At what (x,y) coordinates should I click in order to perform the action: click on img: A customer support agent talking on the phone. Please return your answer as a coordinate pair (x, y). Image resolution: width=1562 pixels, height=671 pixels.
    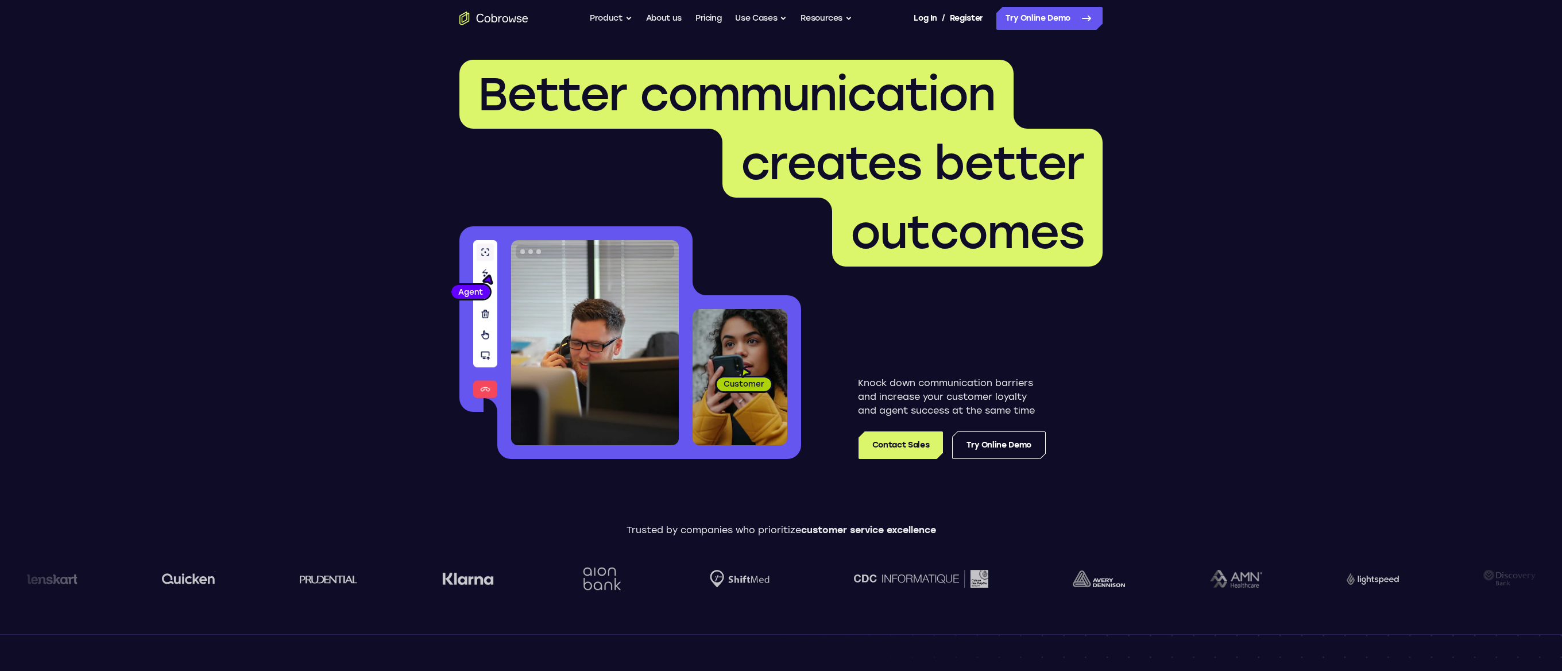
    Looking at the image, I should click on (595, 342).